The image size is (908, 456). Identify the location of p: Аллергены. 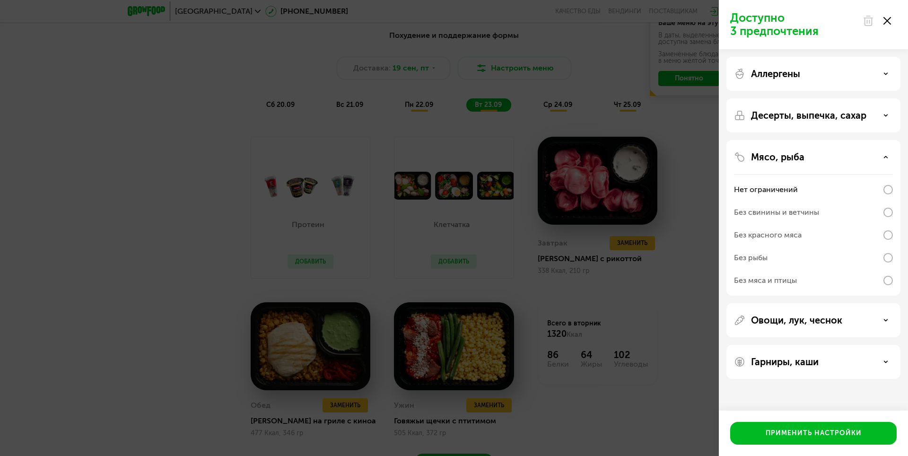
(775, 74).